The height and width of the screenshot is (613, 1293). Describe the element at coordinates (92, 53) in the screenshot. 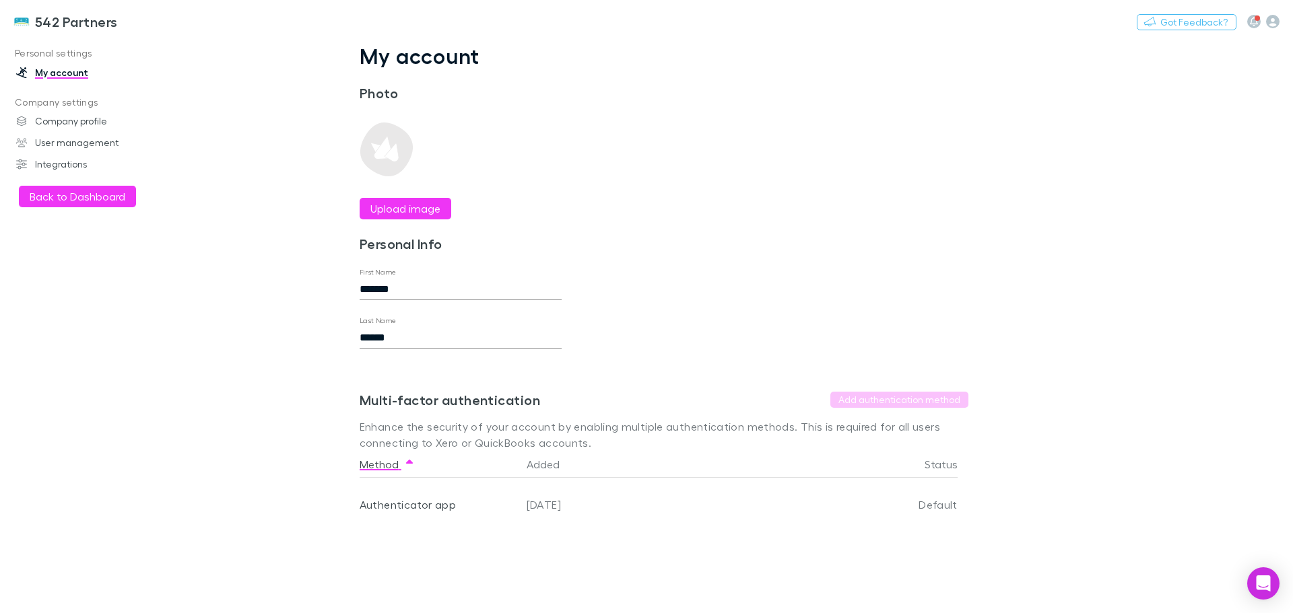

I see `p: Personal settings` at that location.